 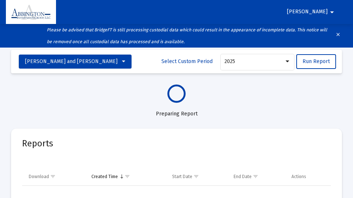 What do you see at coordinates (309, 177) in the screenshot?
I see `td: Column Actions` at bounding box center [309, 177].